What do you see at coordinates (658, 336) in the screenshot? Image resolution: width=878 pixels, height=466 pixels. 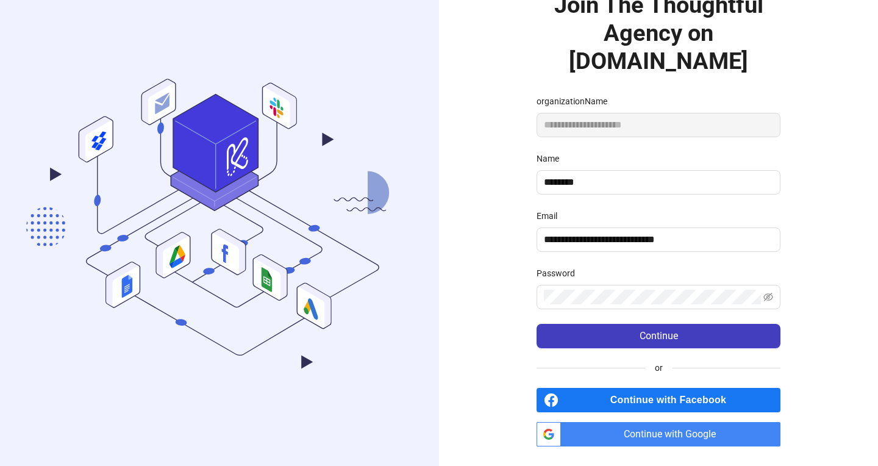 I see `button: Continue` at bounding box center [658, 336].